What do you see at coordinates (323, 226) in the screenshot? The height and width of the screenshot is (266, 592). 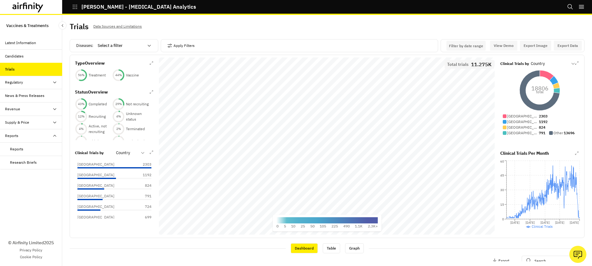 I see `p: 105` at bounding box center [323, 226].